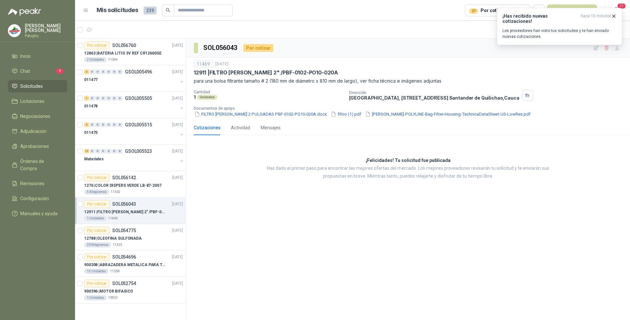  What do you see at coordinates (138, 151) in the screenshot?
I see `p: GSOL005523` at bounding box center [138, 151].